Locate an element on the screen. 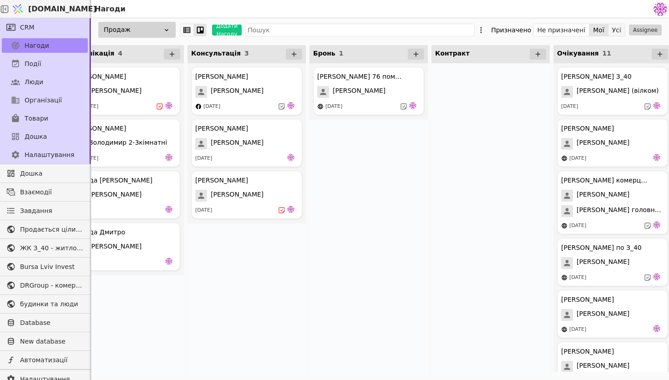 The height and width of the screenshot is (380, 669). a: Завдання is located at coordinates (45, 211).